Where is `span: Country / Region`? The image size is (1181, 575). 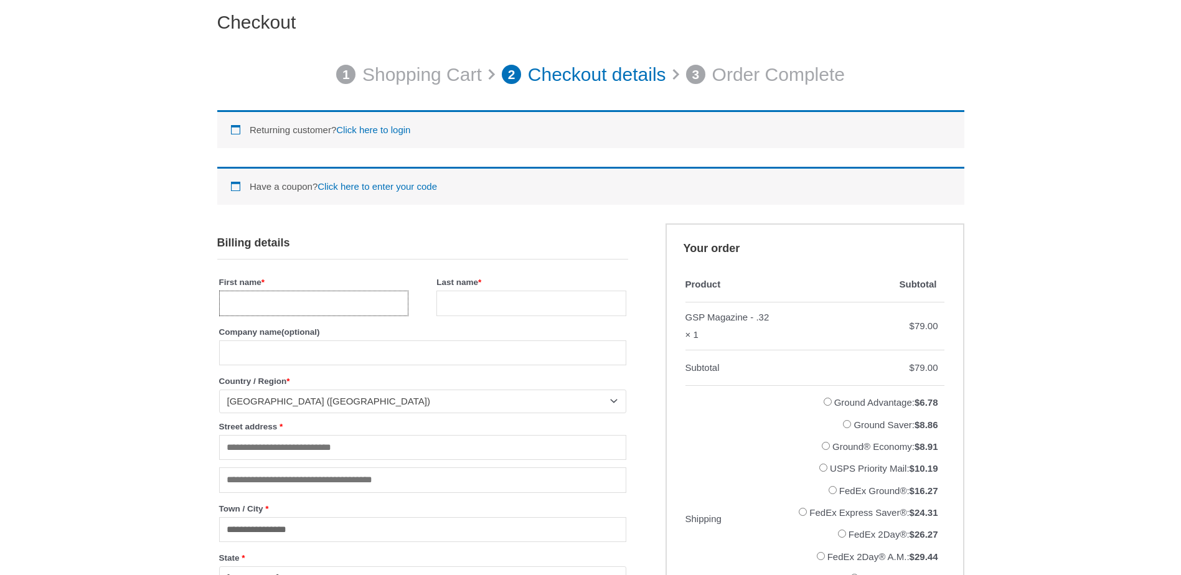 span: Country / Region is located at coordinates (423, 401).